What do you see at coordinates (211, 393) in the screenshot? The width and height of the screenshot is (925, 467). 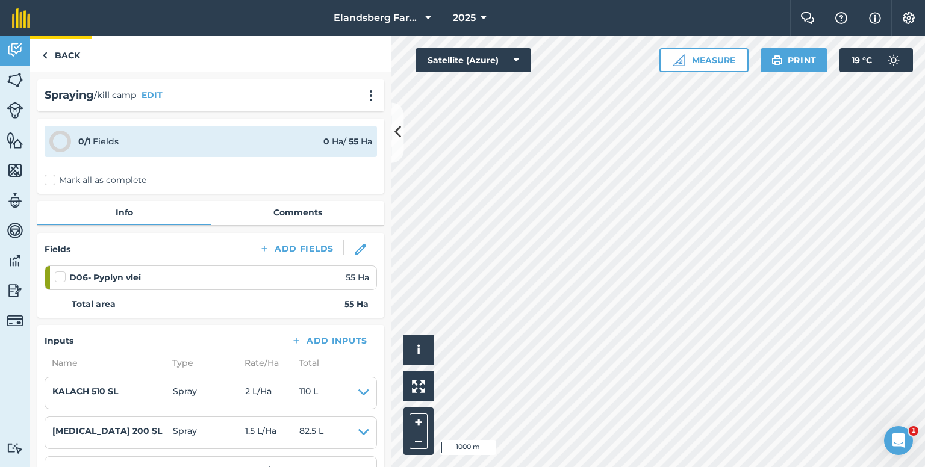 I see `summary: KALACH 510 SLSpray2 L/Ha110 L` at bounding box center [211, 393].